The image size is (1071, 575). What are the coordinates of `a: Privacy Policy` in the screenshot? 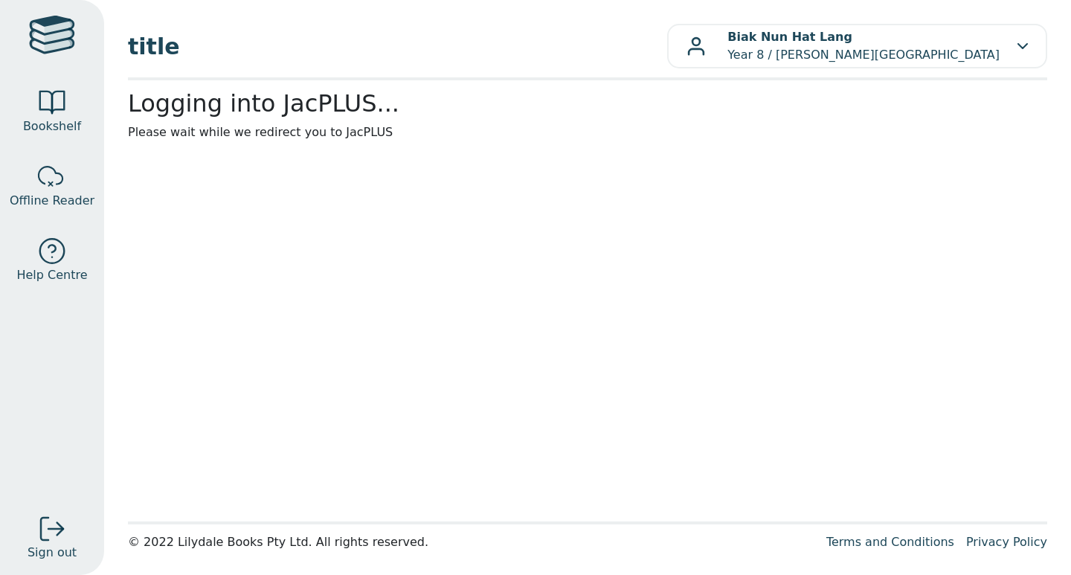 It's located at (1006, 541).